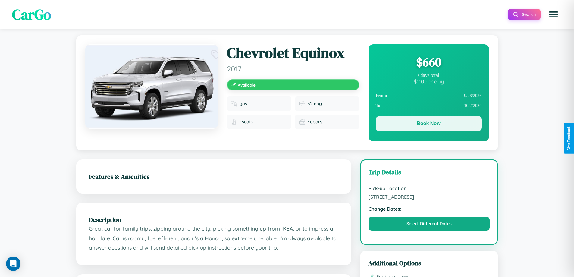 The width and height of the screenshot is (574, 277). Describe the element at coordinates (293, 69) in the screenshot. I see `span: 2017` at that location.